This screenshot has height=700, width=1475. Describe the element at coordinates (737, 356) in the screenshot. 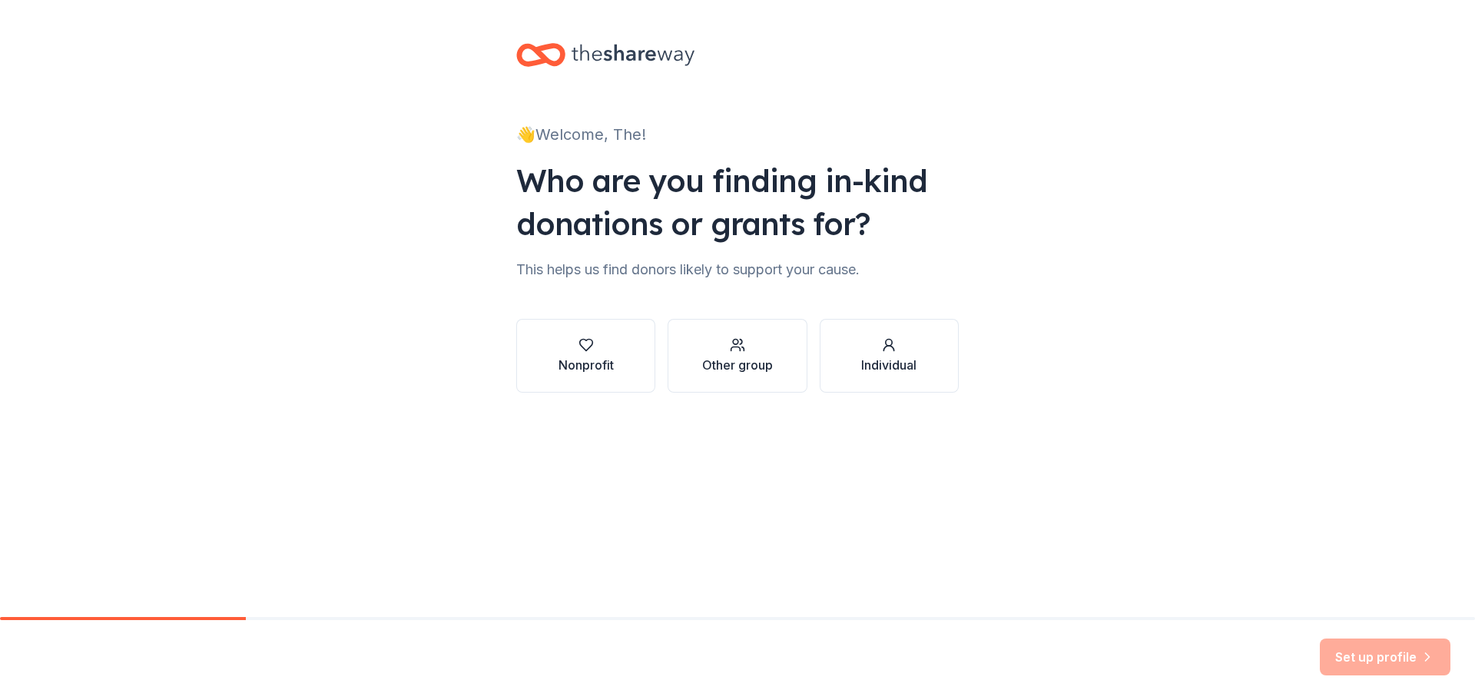

I see `button: Other group` at that location.